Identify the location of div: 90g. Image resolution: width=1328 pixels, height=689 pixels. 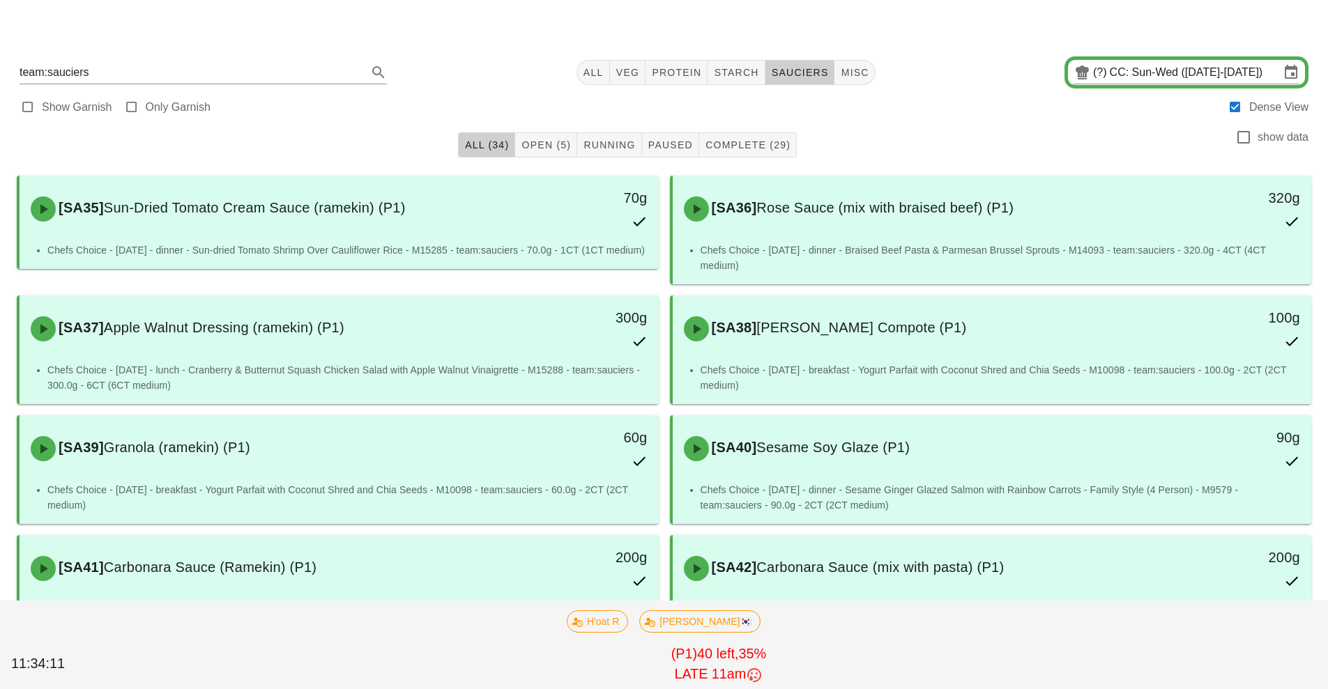
(1229, 438).